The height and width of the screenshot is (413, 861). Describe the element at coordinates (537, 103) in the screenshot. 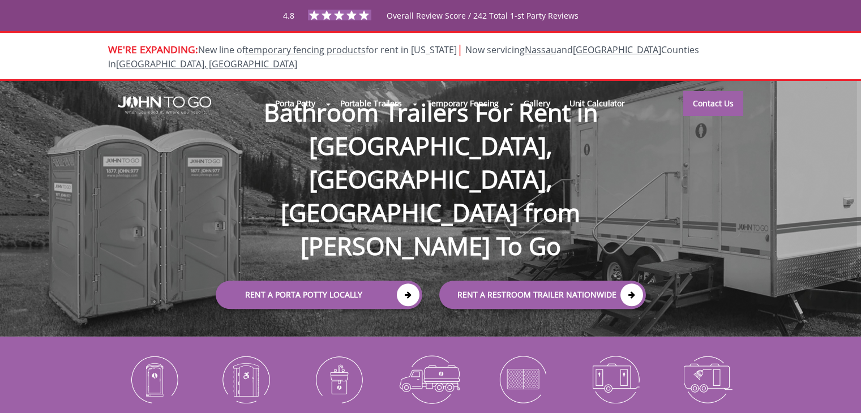

I see `a: Gallery` at that location.